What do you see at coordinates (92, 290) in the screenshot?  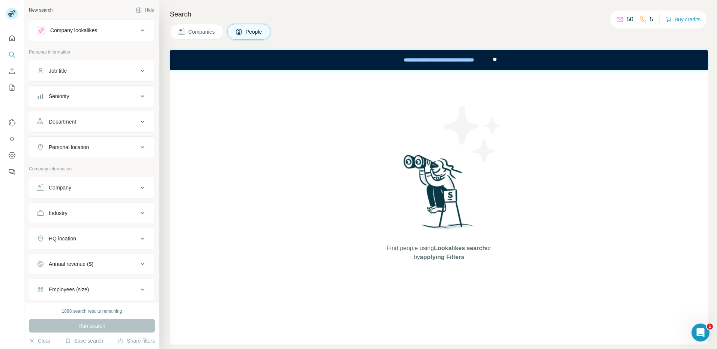 I see `button: Employees (size)` at bounding box center [92, 290].